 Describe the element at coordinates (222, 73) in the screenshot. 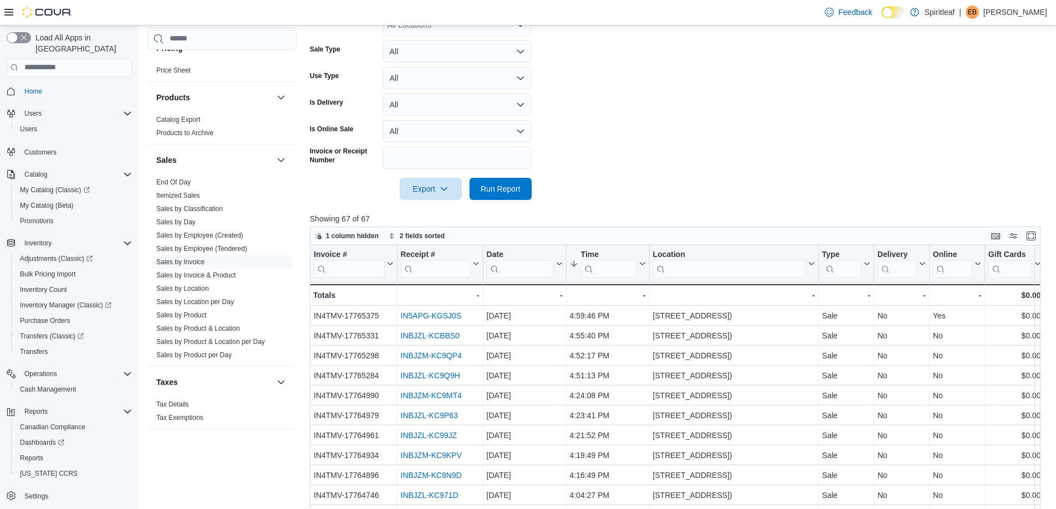

I see `div: Pricing` at that location.